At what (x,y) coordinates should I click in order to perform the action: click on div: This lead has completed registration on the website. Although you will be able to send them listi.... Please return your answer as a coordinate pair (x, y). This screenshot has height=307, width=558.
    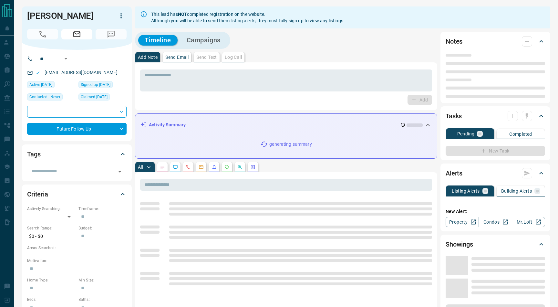
    Looking at the image, I should click on (247, 17).